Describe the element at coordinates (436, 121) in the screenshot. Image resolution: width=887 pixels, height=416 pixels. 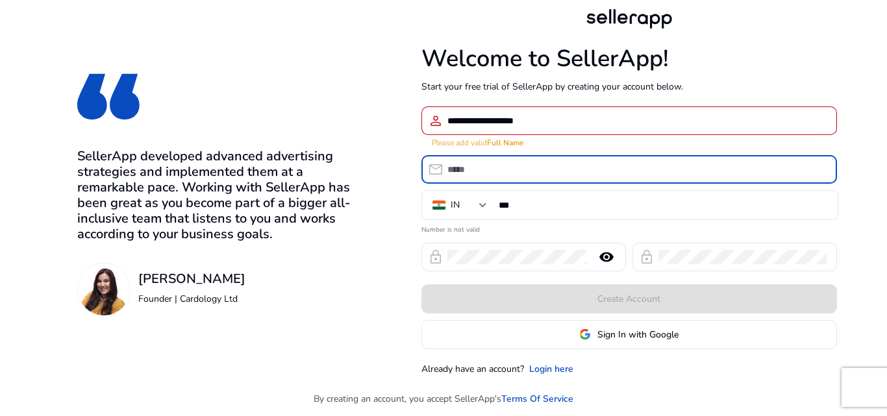
I see `span: person` at that location.